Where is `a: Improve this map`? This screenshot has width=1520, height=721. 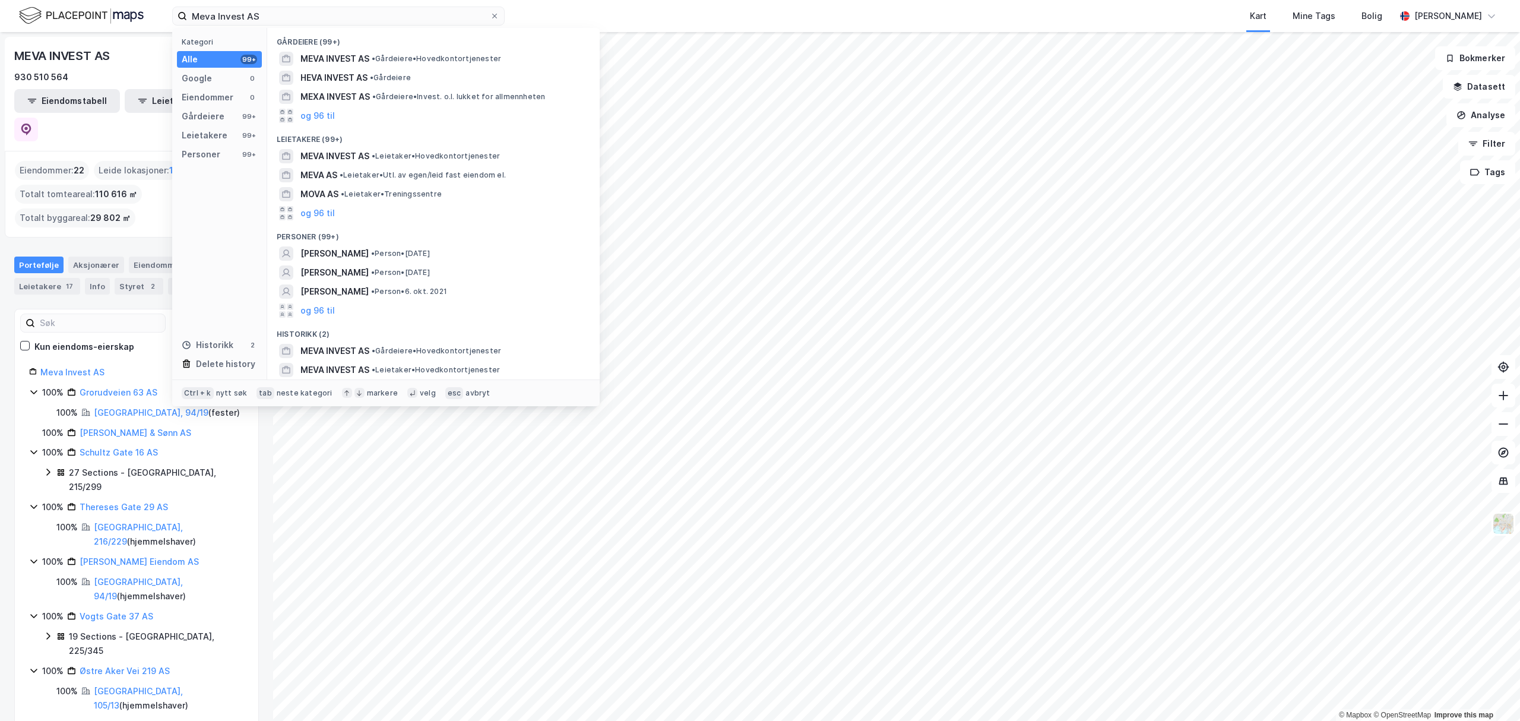
a: Improve this map is located at coordinates (1464, 715).